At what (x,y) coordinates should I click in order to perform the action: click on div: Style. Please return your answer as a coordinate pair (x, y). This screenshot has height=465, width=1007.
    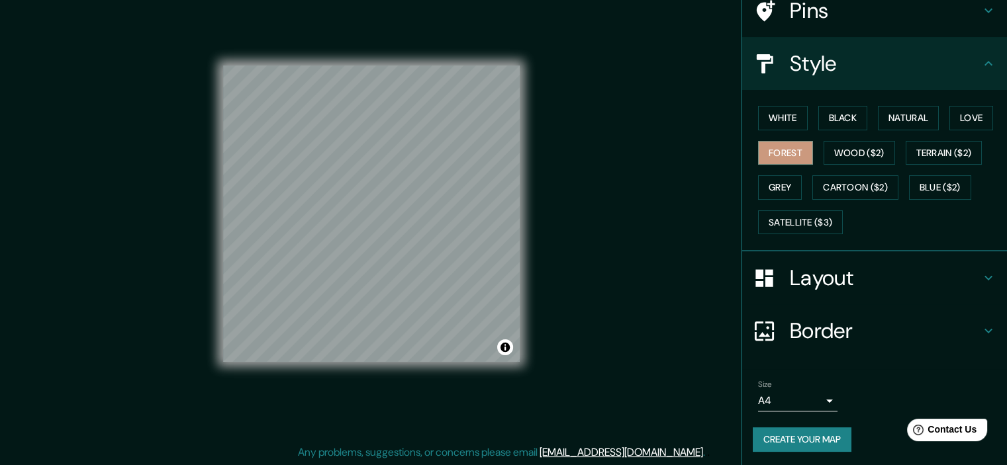
    Looking at the image, I should click on (875, 64).